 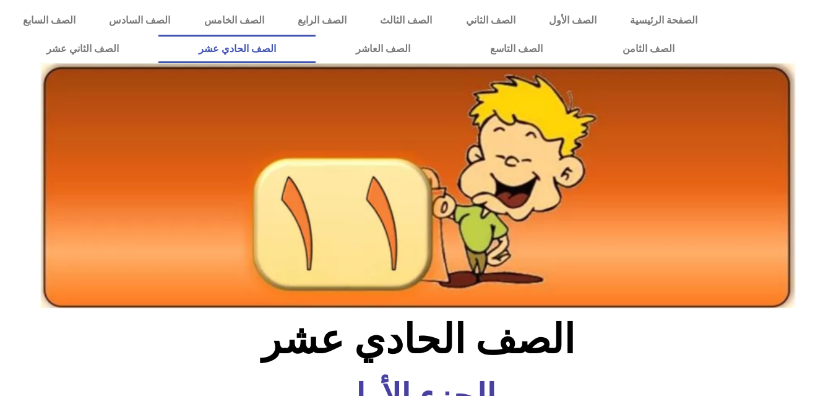 What do you see at coordinates (664, 20) in the screenshot?
I see `a: الصفحة الرئيسية` at bounding box center [664, 20].